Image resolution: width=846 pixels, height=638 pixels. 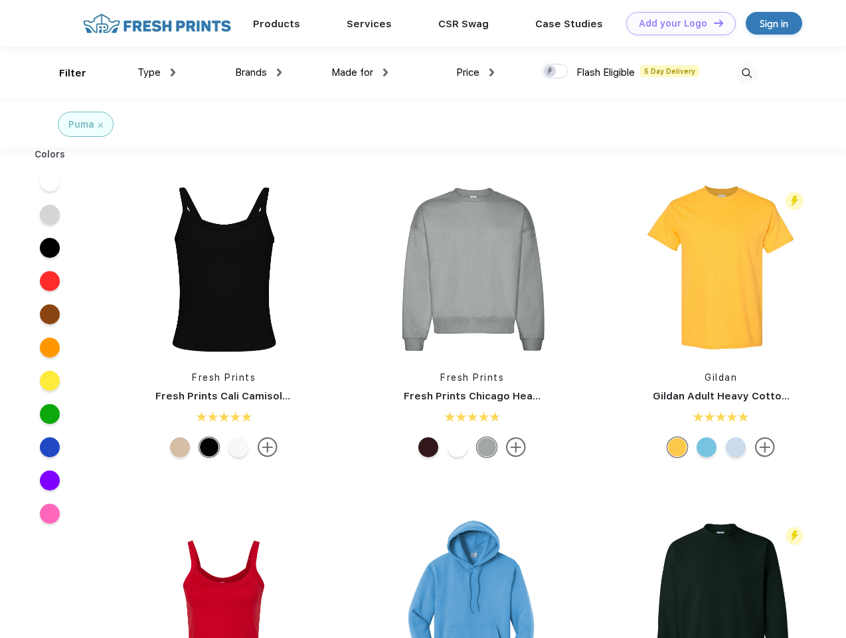 I want to click on span: Brands, so click(x=251, y=72).